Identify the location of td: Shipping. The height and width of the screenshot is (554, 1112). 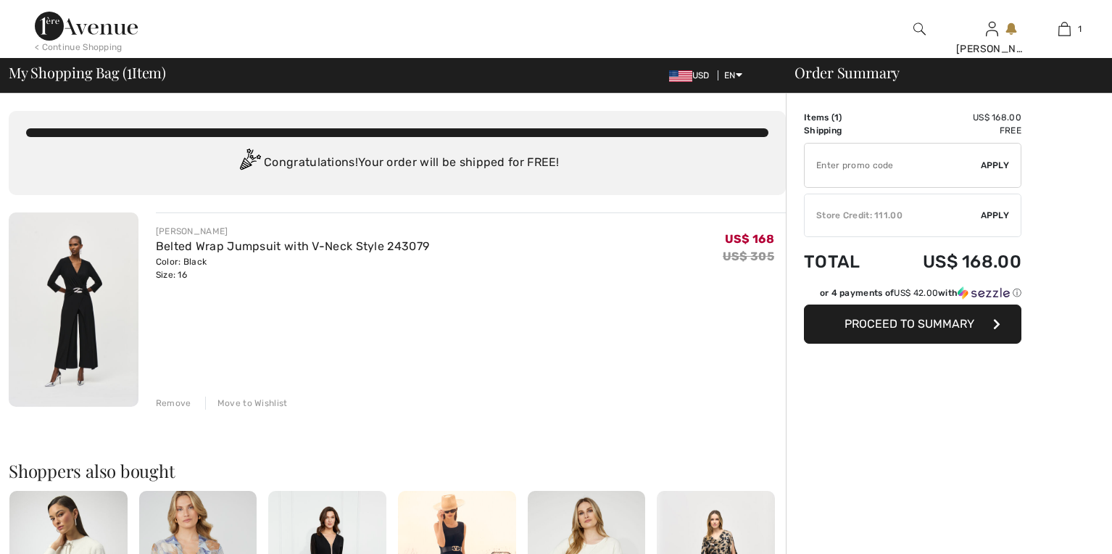
(843, 131).